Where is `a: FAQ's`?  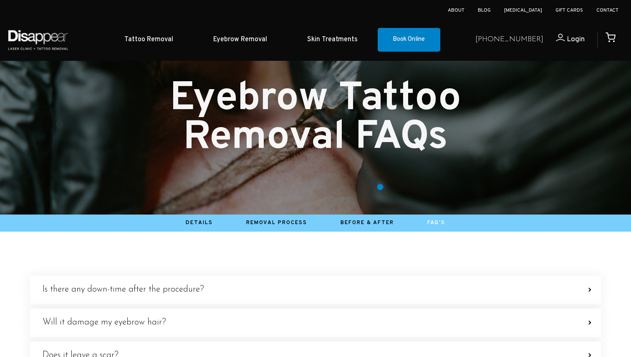 a: FAQ's is located at coordinates (436, 223).